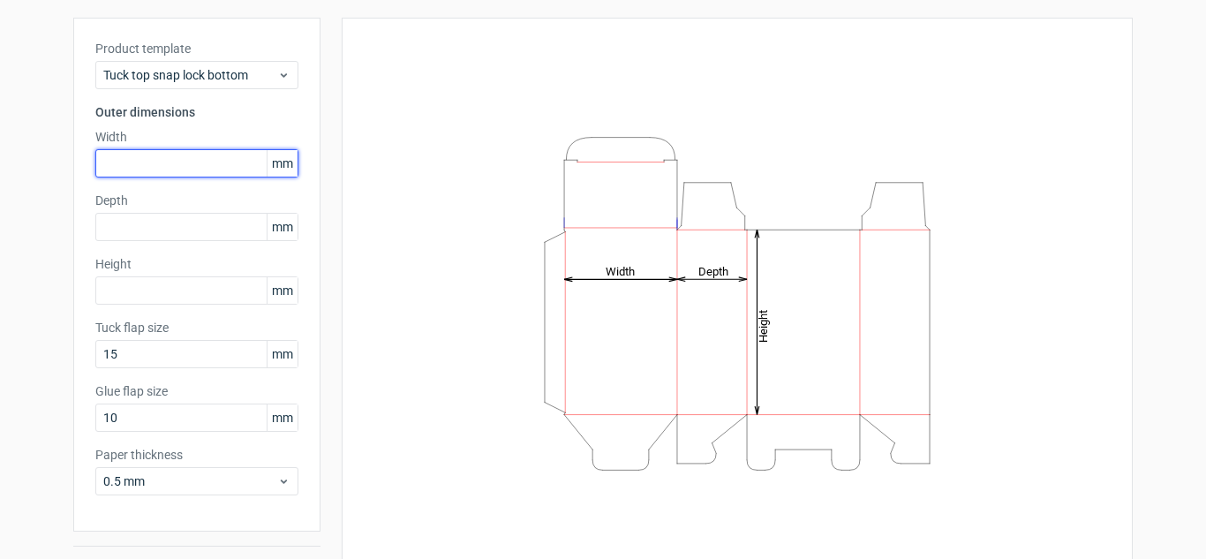  What do you see at coordinates (190, 481) in the screenshot?
I see `span: 0.5 mm` at bounding box center [190, 481].